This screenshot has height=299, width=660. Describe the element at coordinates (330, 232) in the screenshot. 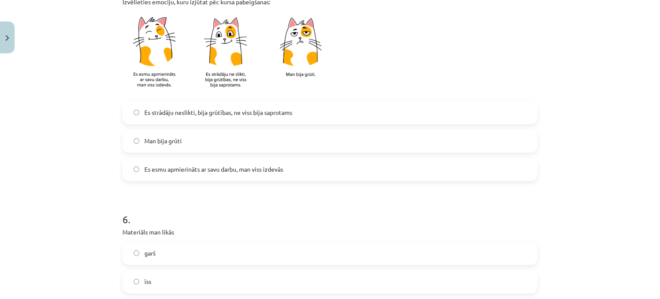

I see `p: Materiāls man likās` at that location.